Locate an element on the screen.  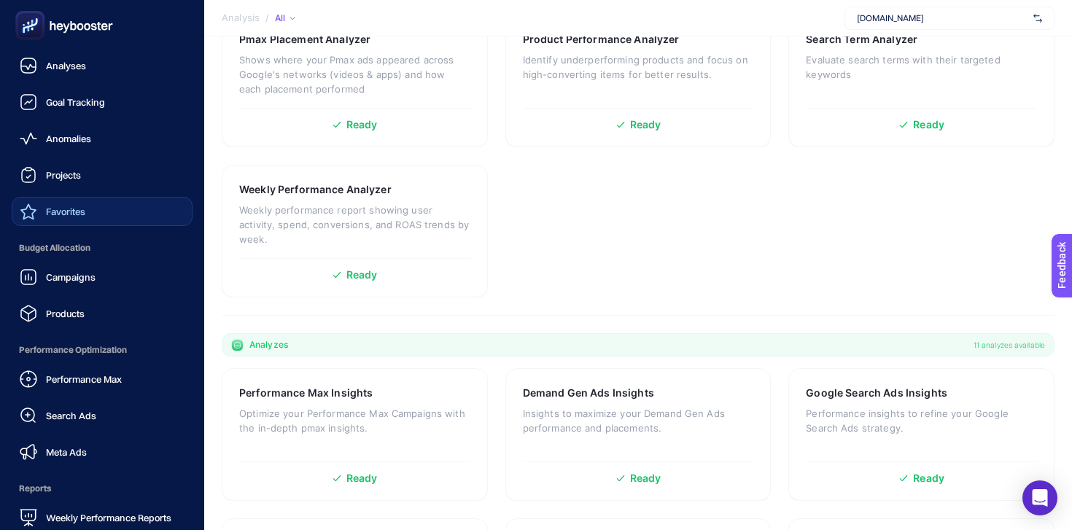
div: Open Intercom Messenger is located at coordinates (1040, 498).